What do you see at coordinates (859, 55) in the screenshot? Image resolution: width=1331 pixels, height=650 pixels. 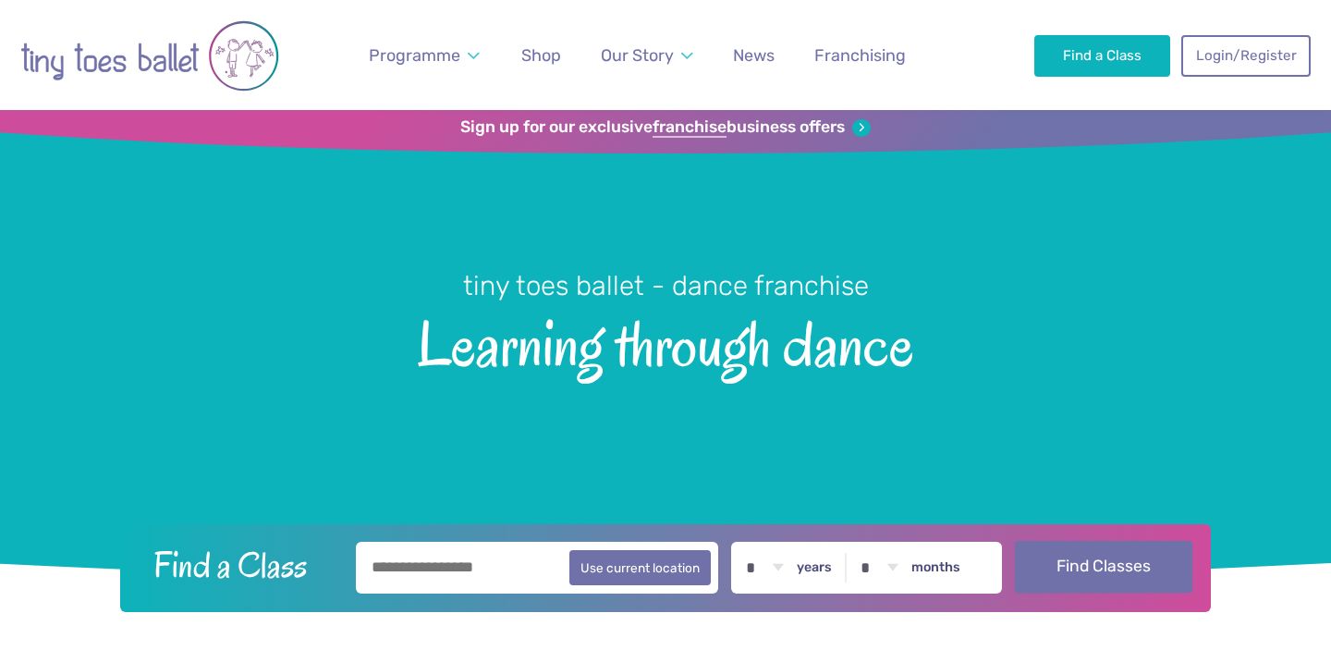 I see `a: Franchising` at bounding box center [859, 55].